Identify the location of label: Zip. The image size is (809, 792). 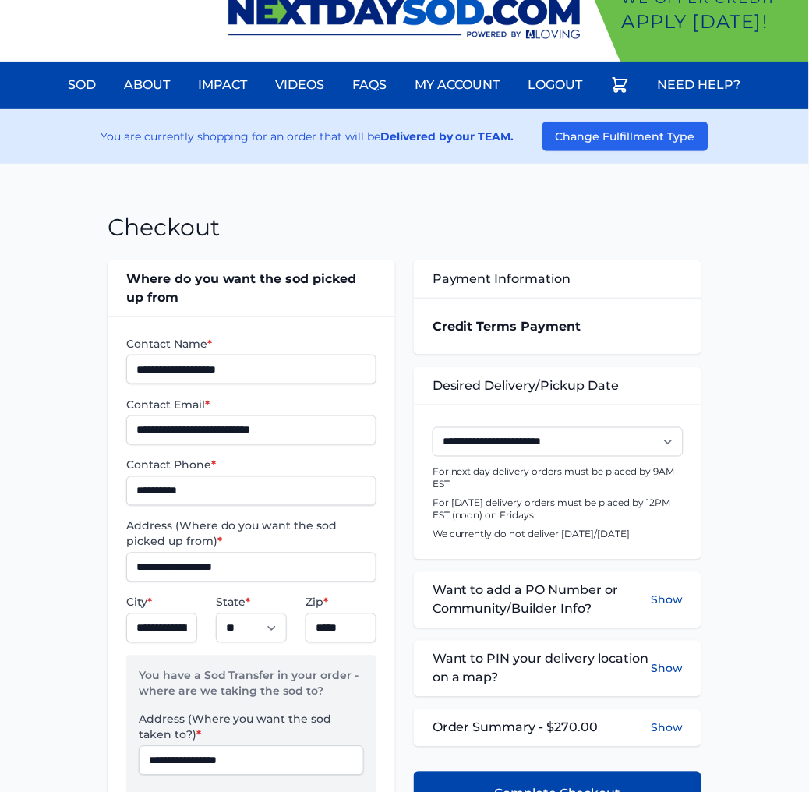
(341, 602).